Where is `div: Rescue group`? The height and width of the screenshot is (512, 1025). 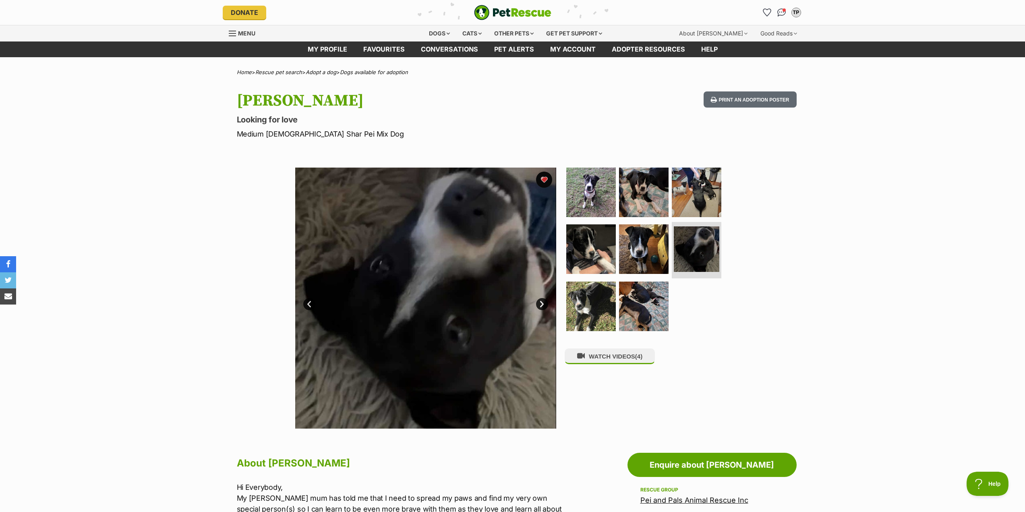
div: Rescue group is located at coordinates (712, 490).